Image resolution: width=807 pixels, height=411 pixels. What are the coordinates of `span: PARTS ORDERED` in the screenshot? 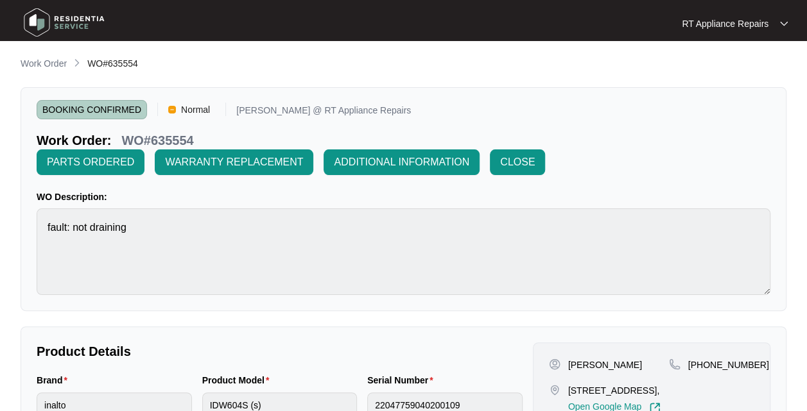 It's located at (90, 162).